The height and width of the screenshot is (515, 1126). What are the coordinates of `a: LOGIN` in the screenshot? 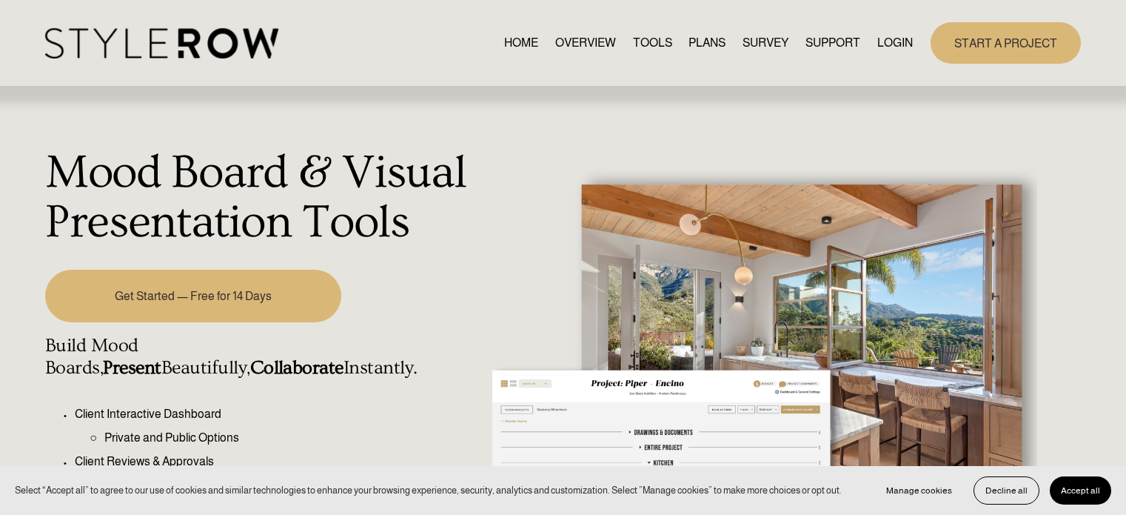 It's located at (895, 42).